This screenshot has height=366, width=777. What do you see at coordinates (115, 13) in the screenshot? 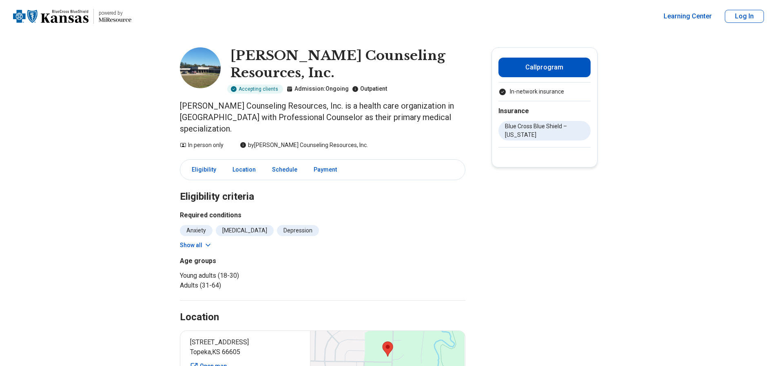
I see `p: powered by` at bounding box center [115, 13].